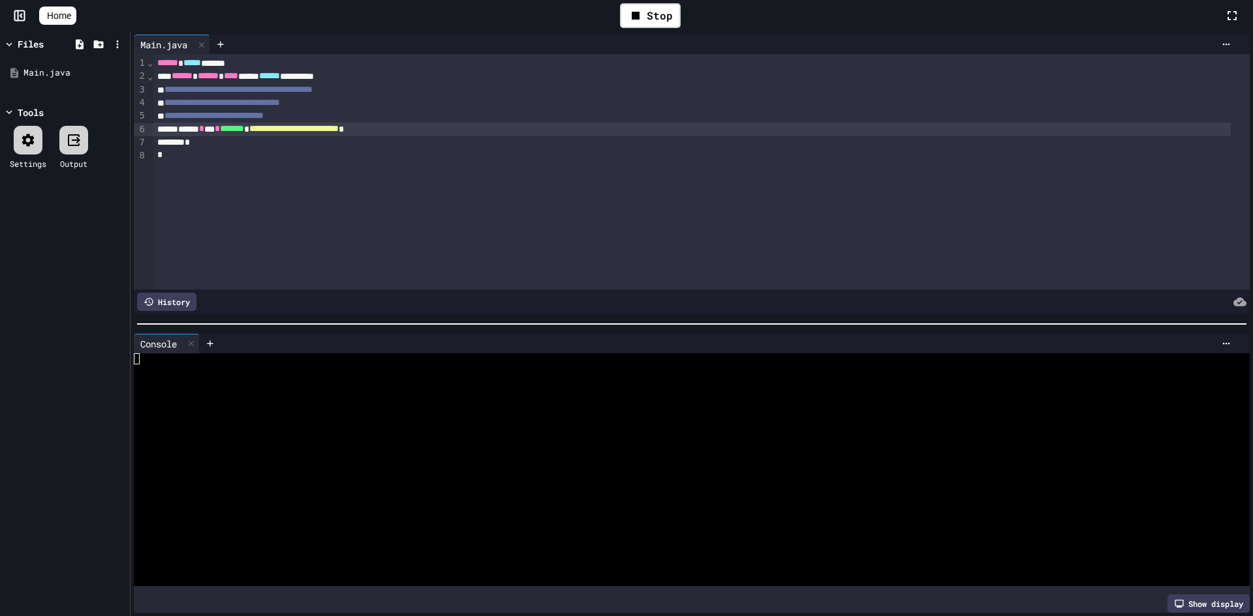 Image resolution: width=1253 pixels, height=616 pixels. What do you see at coordinates (1208, 604) in the screenshot?
I see `div: Show display` at bounding box center [1208, 604].